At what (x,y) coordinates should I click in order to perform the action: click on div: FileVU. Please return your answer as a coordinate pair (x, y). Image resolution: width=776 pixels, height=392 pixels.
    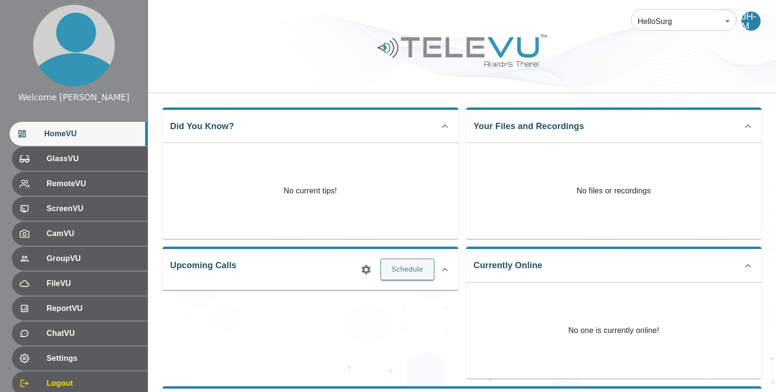
    Looking at the image, I should click on (80, 284).